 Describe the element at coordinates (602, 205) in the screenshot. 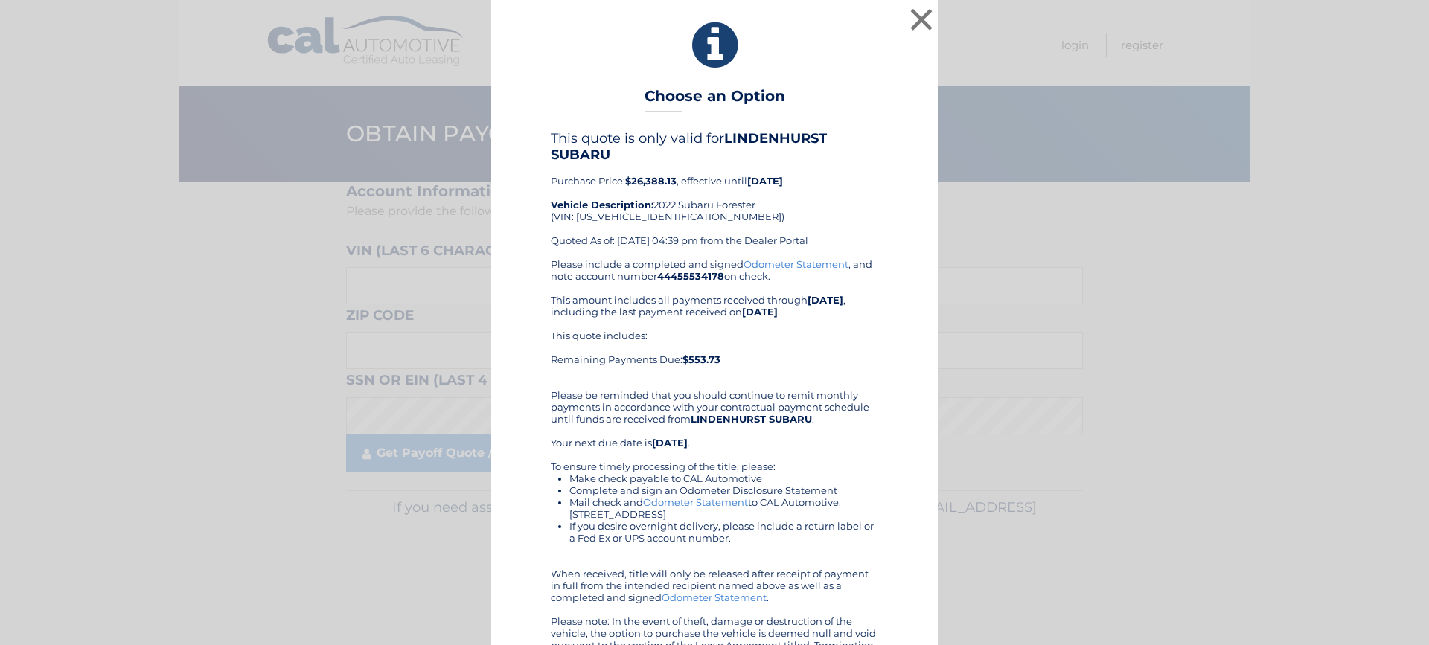

I see `strong: Vehicle Description:` at that location.